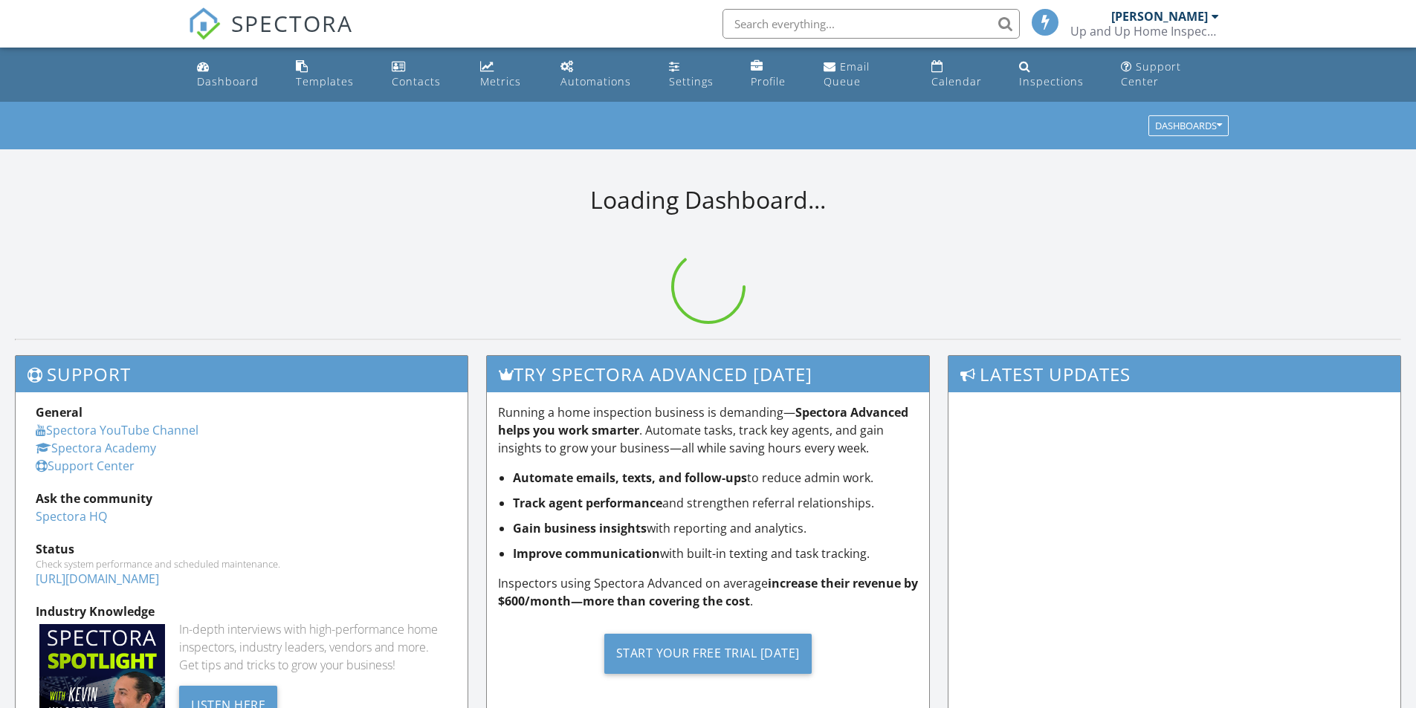 The width and height of the screenshot is (1416, 708). What do you see at coordinates (587, 554) in the screenshot?
I see `strong: Improve communication` at bounding box center [587, 554].